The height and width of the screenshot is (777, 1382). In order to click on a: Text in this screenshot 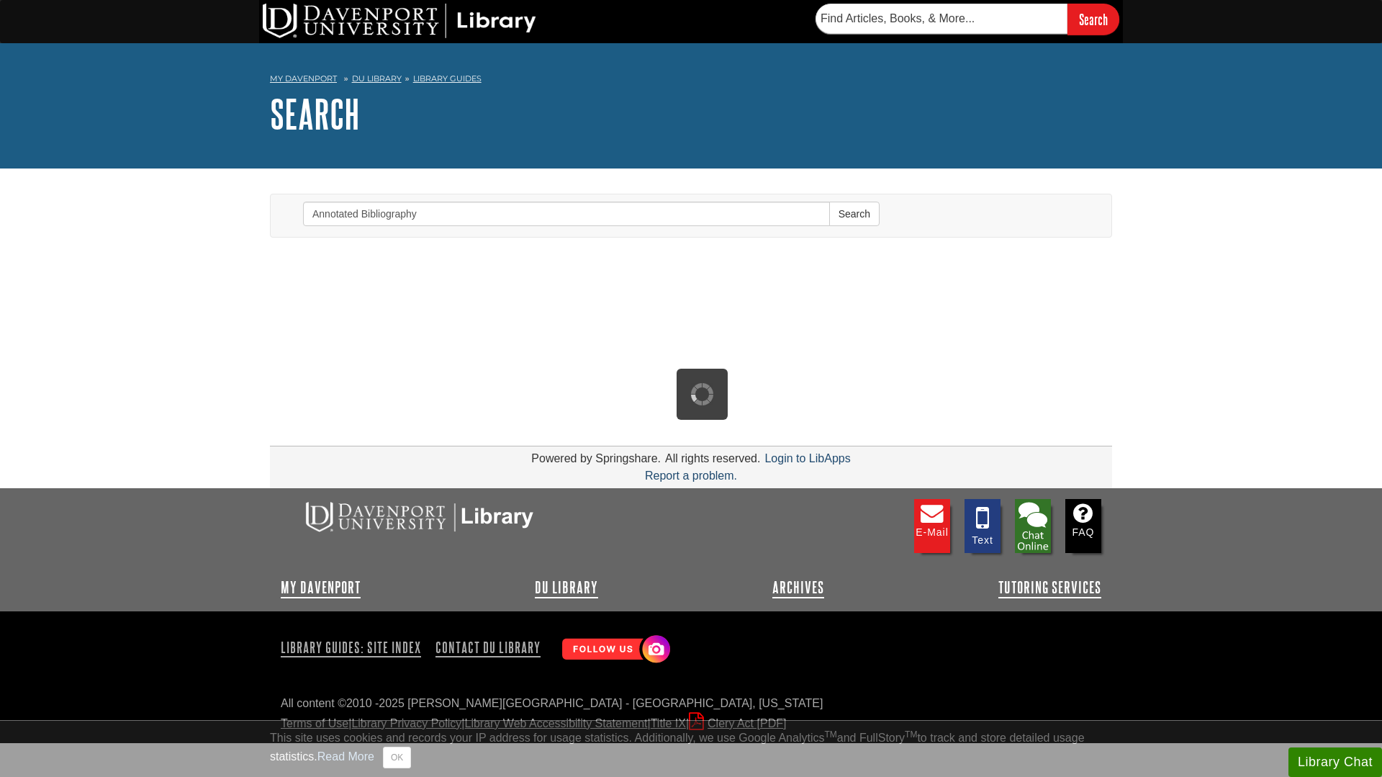, I will do `click(983, 525)`.